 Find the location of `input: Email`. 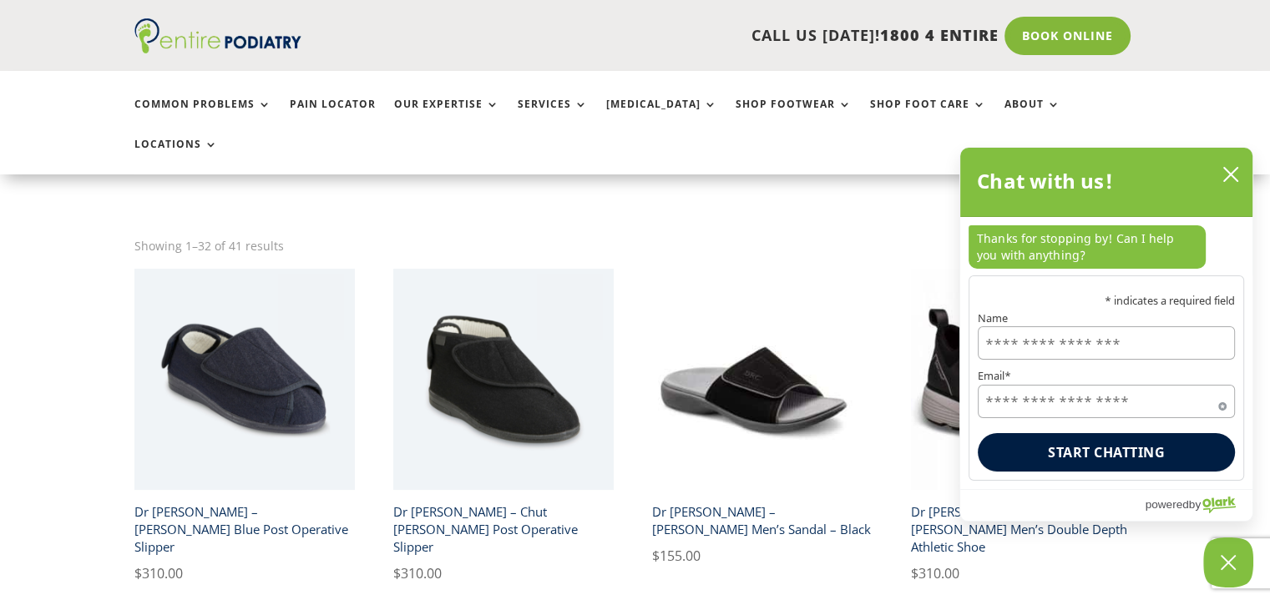

input: Email is located at coordinates (1106, 402).